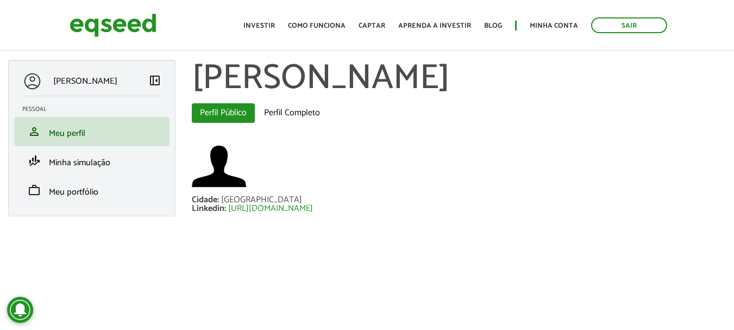 This screenshot has width=734, height=330. Describe the element at coordinates (219, 166) in the screenshot. I see `a: Ver perfil do usuário.` at that location.